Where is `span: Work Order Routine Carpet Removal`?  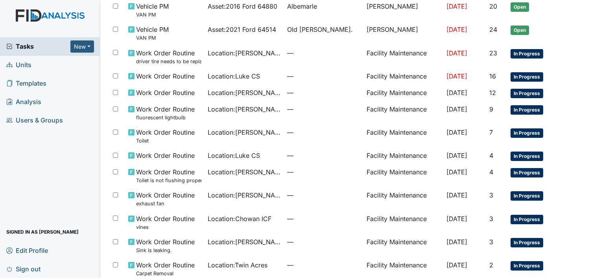 span: Work Order Routine Carpet Removal is located at coordinates (165, 269).